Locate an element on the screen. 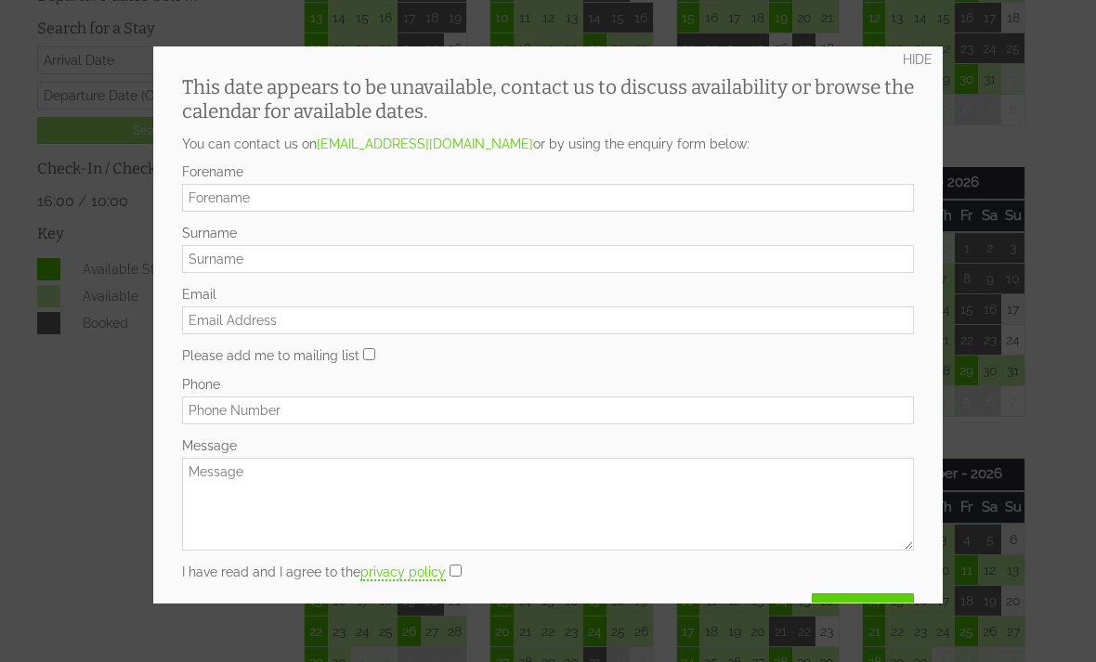 This screenshot has width=1096, height=662. input: Email Address is located at coordinates (548, 320).